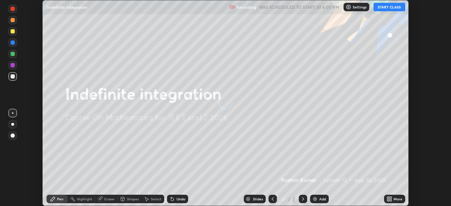 This screenshot has width=451, height=206. What do you see at coordinates (389, 7) in the screenshot?
I see `button: START CLASS` at bounding box center [389, 7].